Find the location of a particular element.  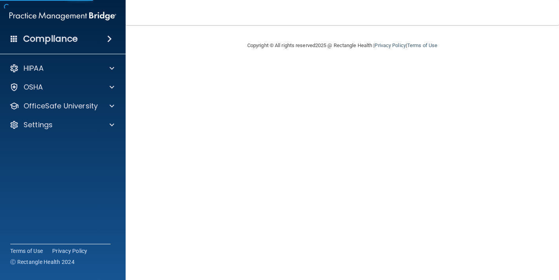

div: Copyright © All rights reserved 2025 @ Rectangle Health | | is located at coordinates (342, 45).